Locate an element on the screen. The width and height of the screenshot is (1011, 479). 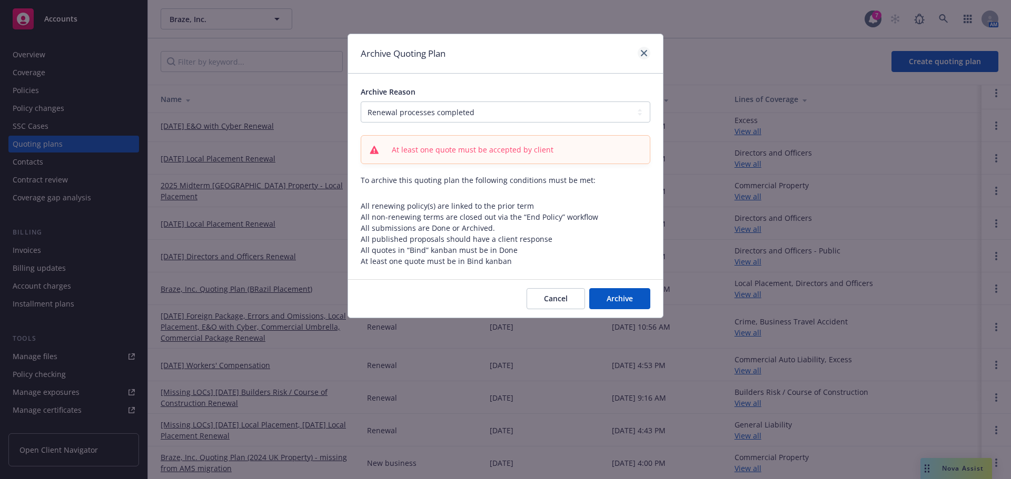
span: At least one quote must be accepted by client is located at coordinates (472, 149).